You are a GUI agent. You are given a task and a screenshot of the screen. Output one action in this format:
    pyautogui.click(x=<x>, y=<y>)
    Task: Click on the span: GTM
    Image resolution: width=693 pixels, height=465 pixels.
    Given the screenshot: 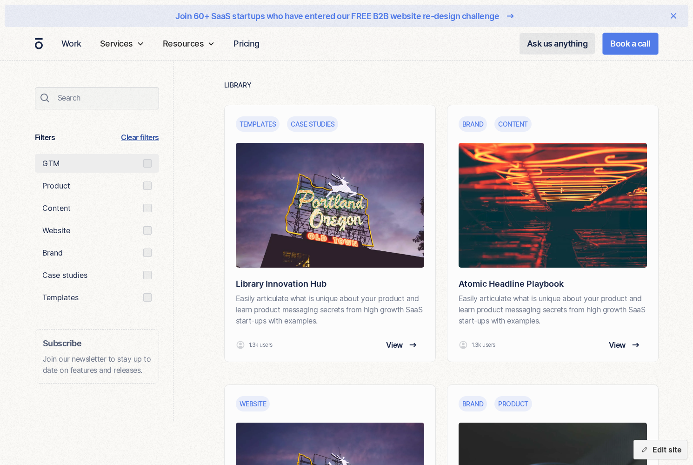 What is the action you would take?
    pyautogui.click(x=51, y=163)
    